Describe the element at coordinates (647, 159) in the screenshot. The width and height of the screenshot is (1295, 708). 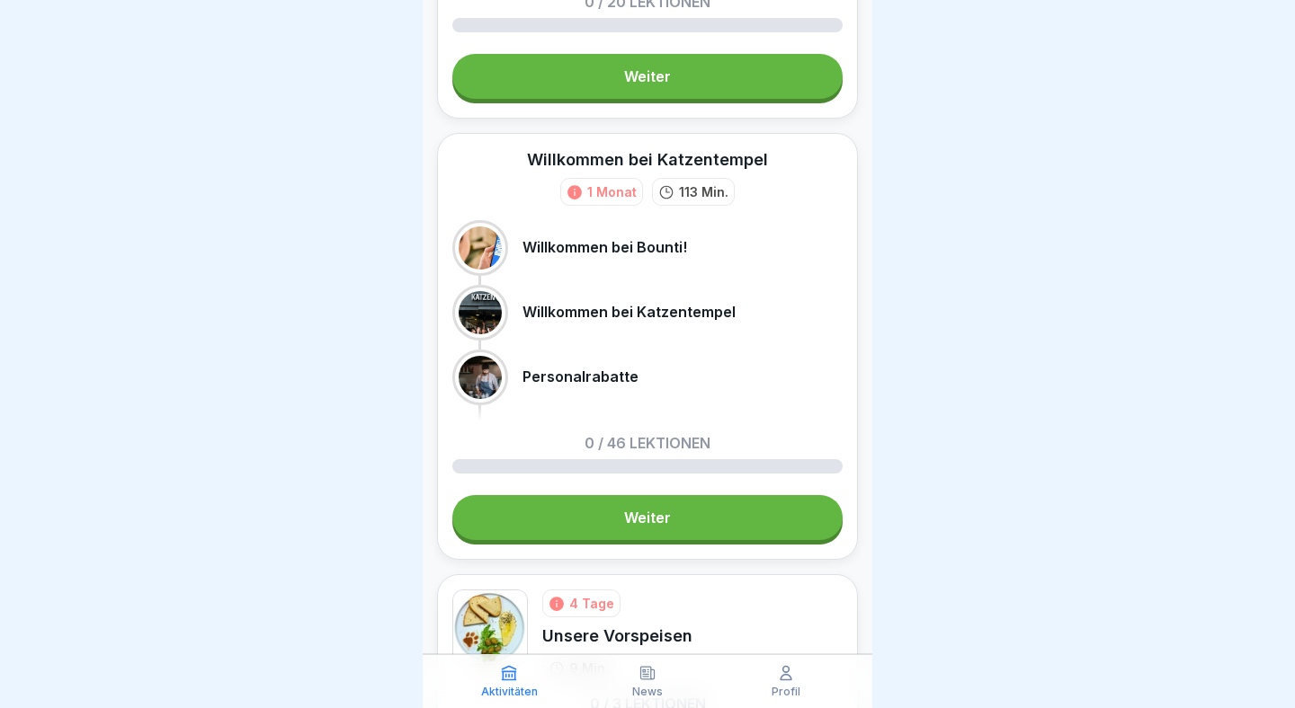
I see `div: Willkommen bei Katzentempel` at that location.